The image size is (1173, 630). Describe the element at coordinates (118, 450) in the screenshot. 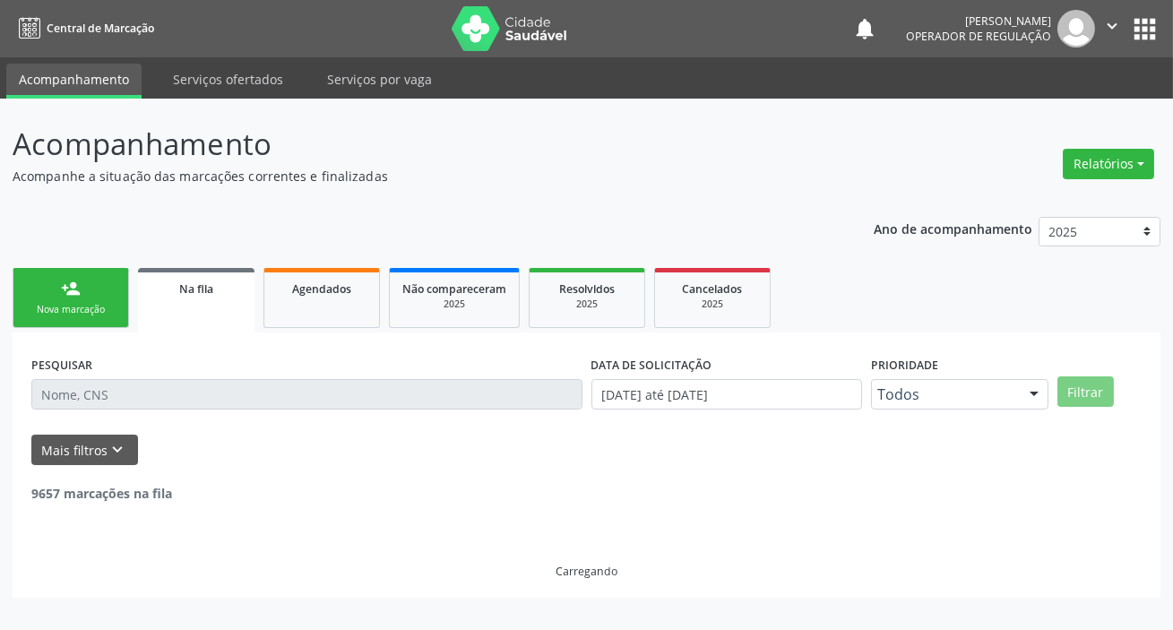

I see `i: keyboard_arrow_down` at that location.